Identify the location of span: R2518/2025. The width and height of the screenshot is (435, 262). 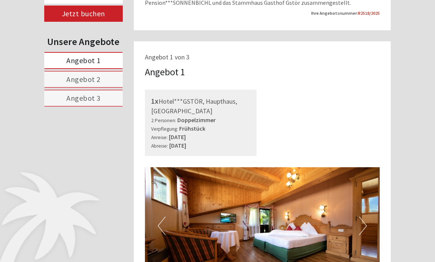
(368, 13).